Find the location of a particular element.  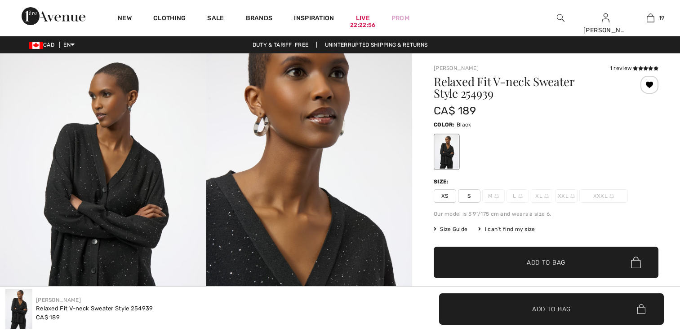

span: CAD is located at coordinates (43, 45).